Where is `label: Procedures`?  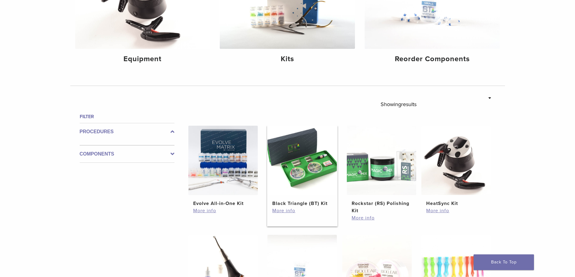 label: Procedures is located at coordinates (127, 132).